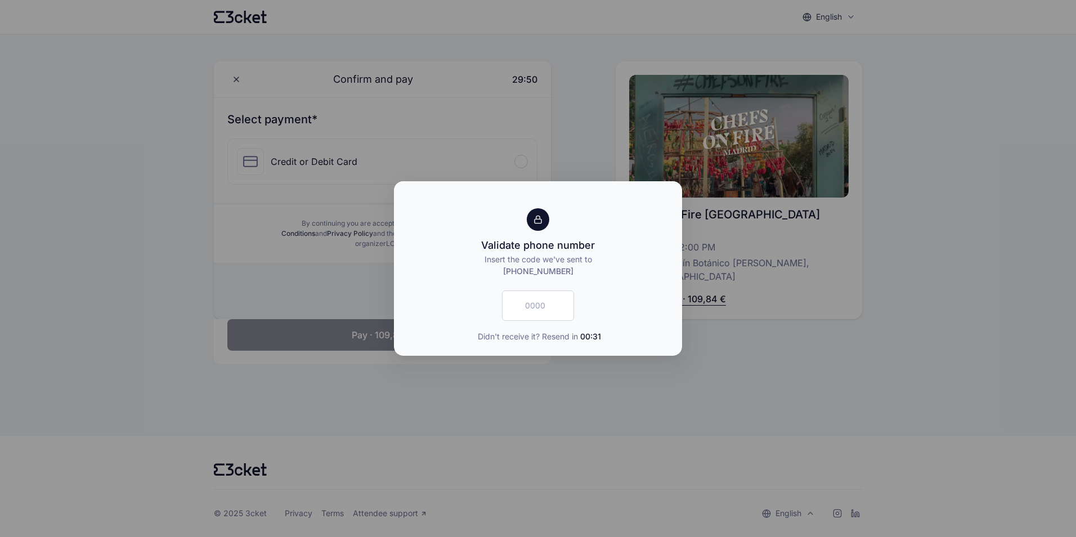 Image resolution: width=1076 pixels, height=537 pixels. I want to click on div: Validate phone number, so click(538, 245).